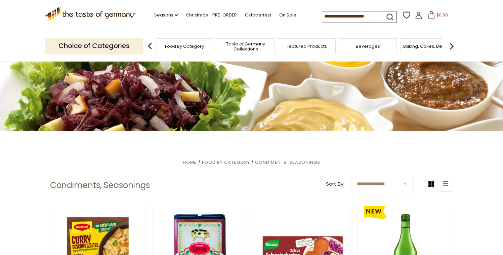 The height and width of the screenshot is (255, 503). I want to click on a: Christmas - PRE-ORDER, so click(212, 15).